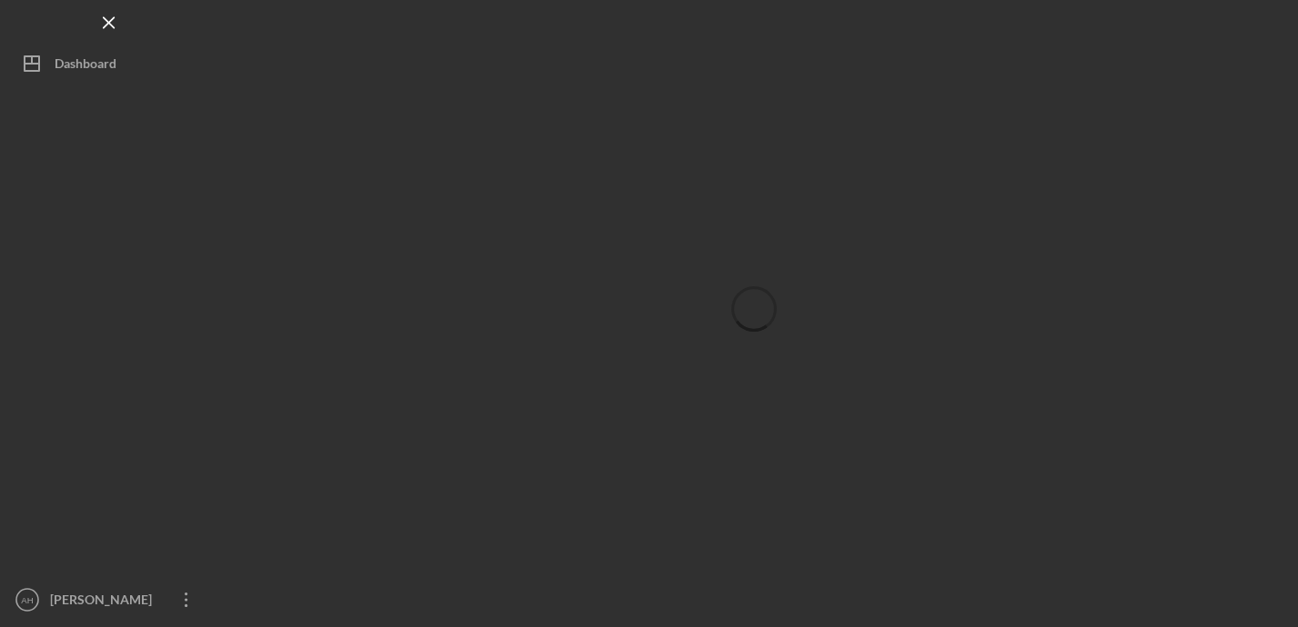 The height and width of the screenshot is (627, 1298). I want to click on a: Dashboard, so click(109, 64).